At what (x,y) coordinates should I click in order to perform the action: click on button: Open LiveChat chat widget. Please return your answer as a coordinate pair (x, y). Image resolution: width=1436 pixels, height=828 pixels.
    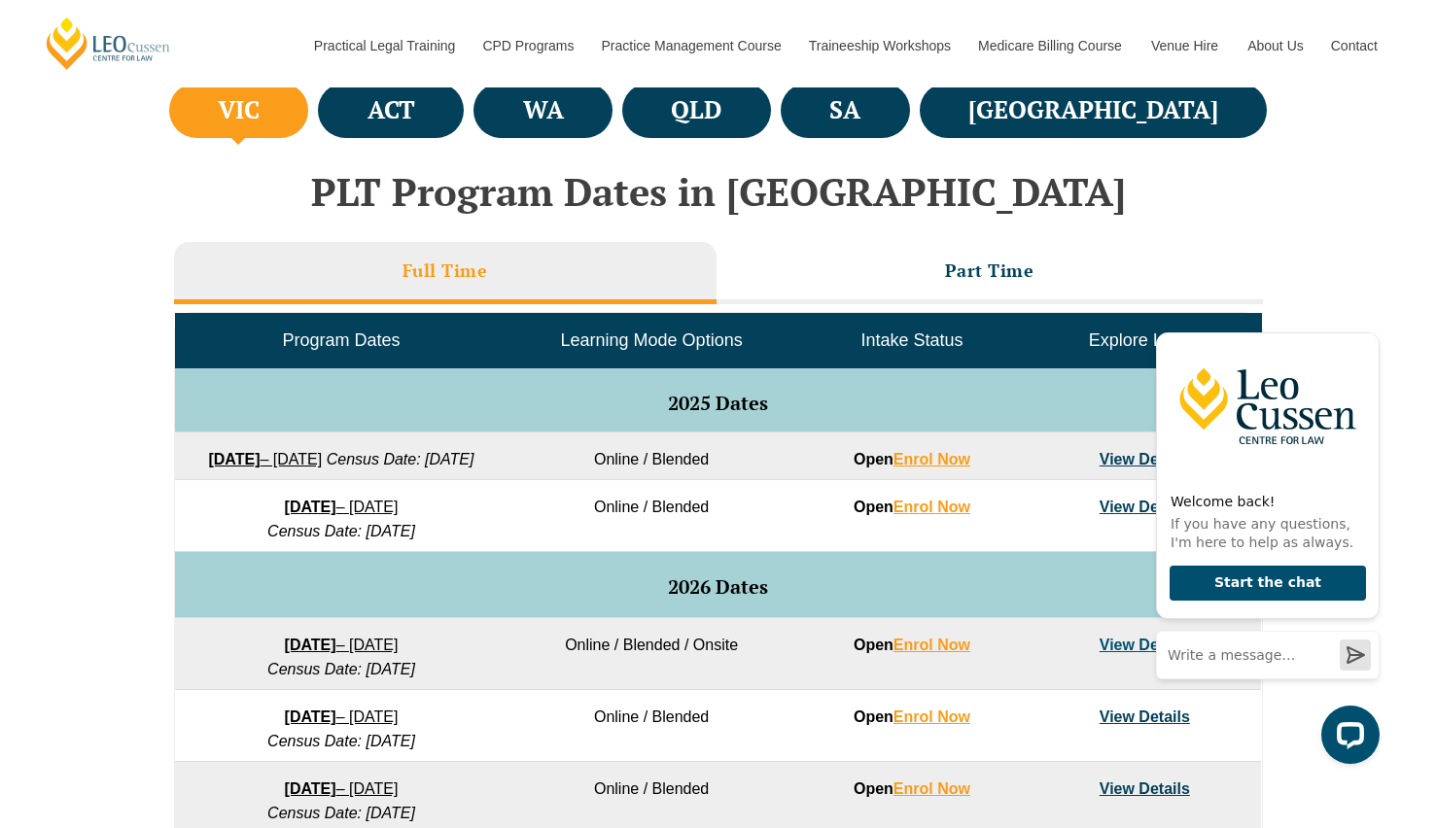
    Looking at the image, I should click on (210, 439).